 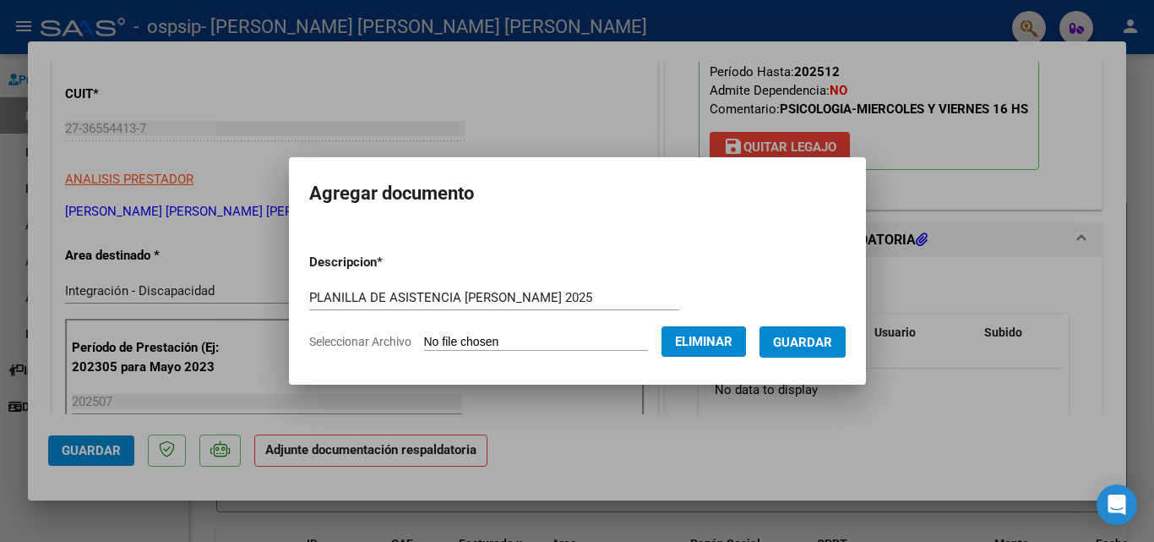 What do you see at coordinates (704, 341) in the screenshot?
I see `span: Eliminar` at bounding box center [704, 341].